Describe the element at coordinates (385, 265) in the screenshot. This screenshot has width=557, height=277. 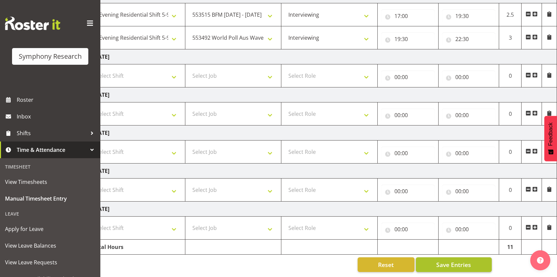
I see `span: Reset` at that location.